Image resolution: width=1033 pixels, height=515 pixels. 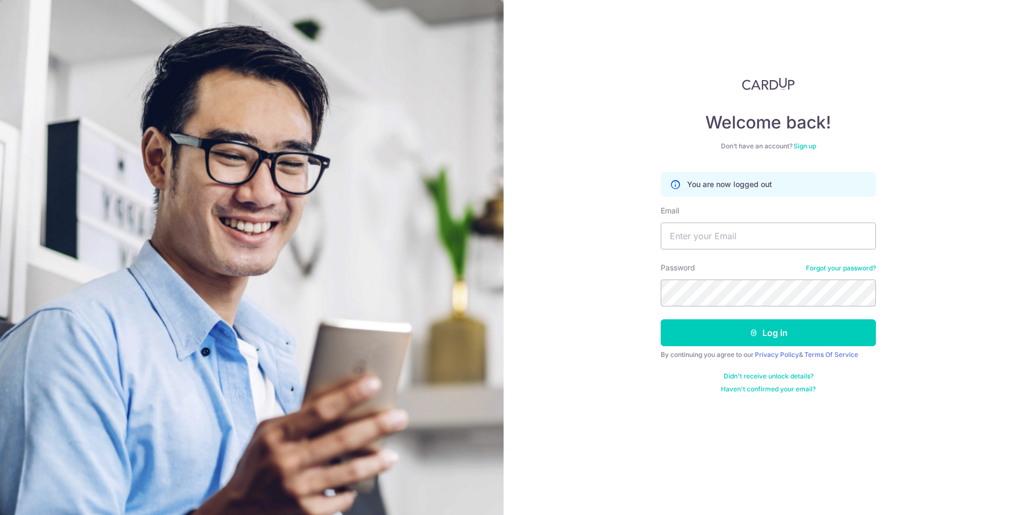 What do you see at coordinates (768, 389) in the screenshot?
I see `a: Haven't confirmed your email?` at bounding box center [768, 389].